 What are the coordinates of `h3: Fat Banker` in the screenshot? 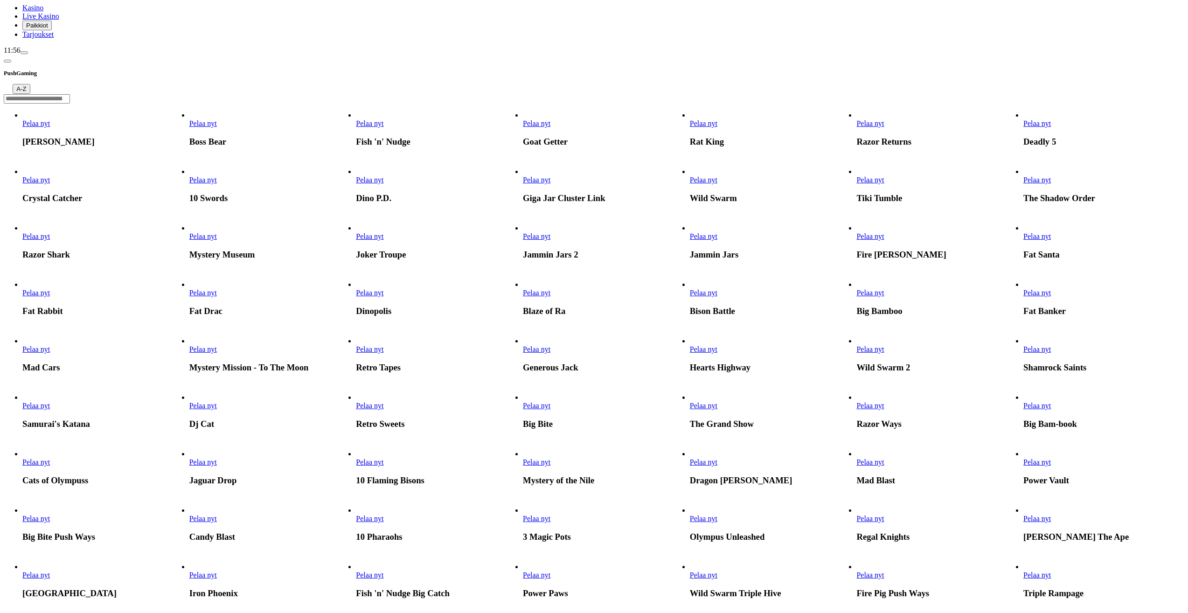 It's located at (1104, 311).